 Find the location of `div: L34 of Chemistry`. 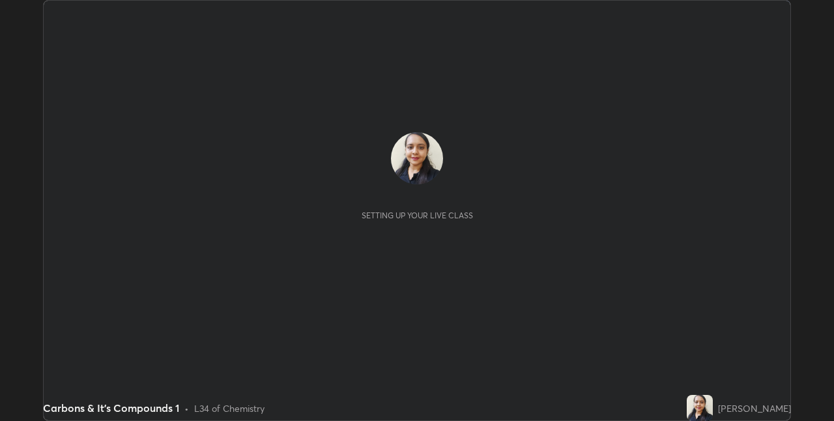

div: L34 of Chemistry is located at coordinates (229, 408).